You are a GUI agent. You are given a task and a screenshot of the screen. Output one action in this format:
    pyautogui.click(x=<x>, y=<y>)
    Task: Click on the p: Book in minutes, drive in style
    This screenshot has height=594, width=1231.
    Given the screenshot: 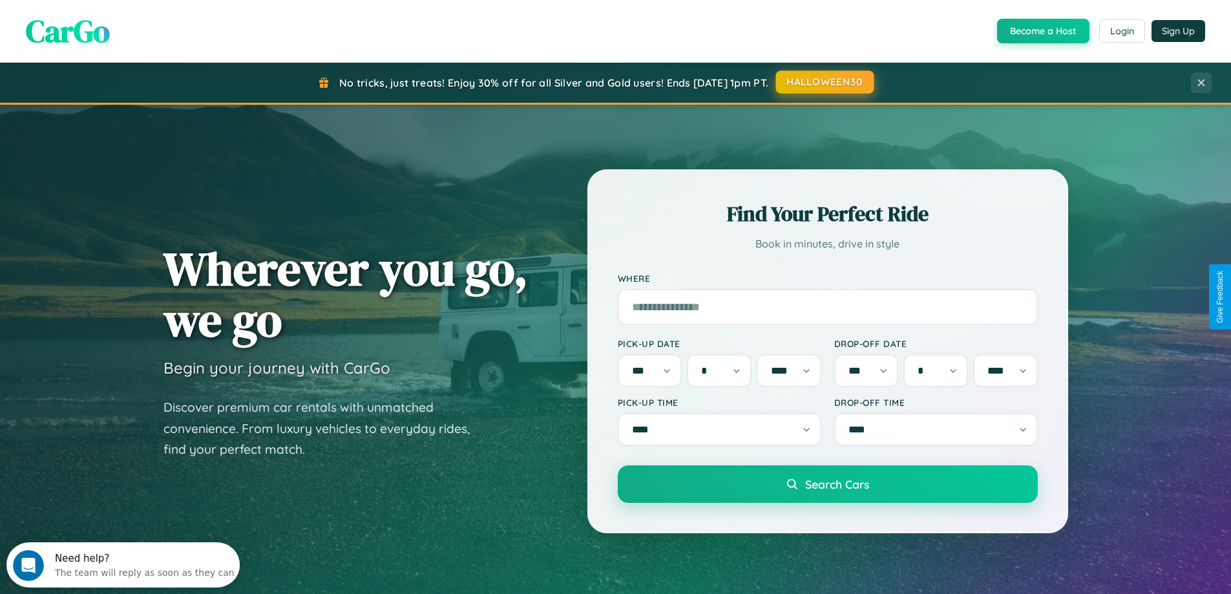 What is the action you would take?
    pyautogui.click(x=828, y=244)
    